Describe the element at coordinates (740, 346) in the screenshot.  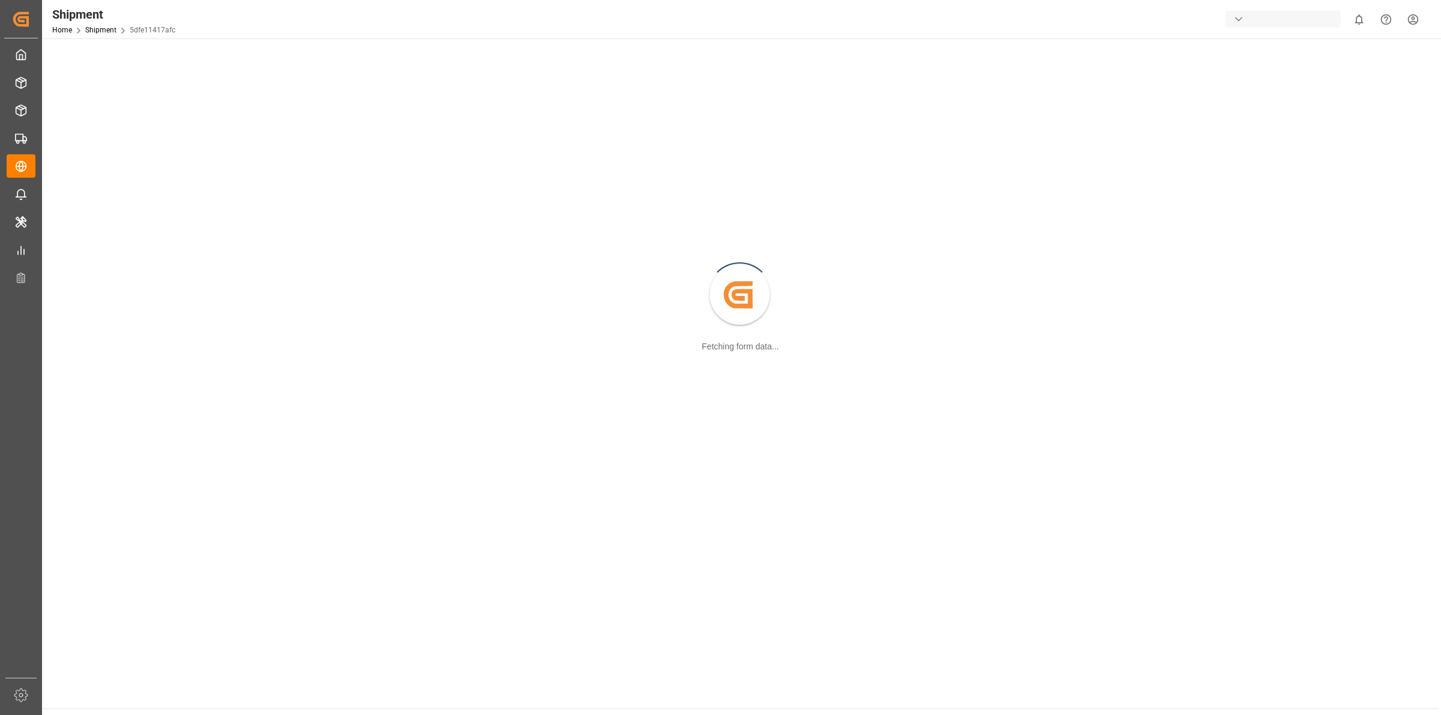
I see `div: Fetching form data...` at that location.